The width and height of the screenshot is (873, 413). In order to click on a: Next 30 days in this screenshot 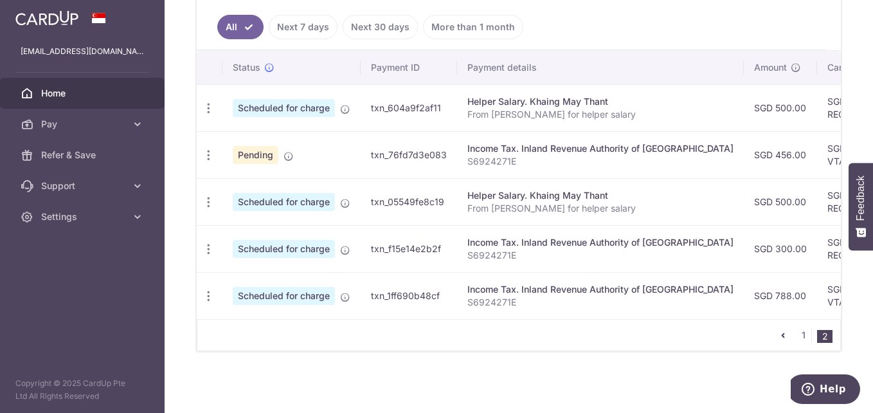, I will do `click(380, 27)`.